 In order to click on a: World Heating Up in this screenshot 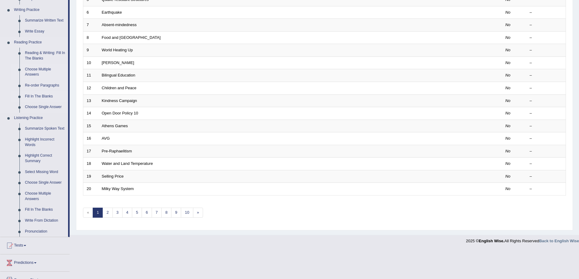, I will do `click(117, 50)`.